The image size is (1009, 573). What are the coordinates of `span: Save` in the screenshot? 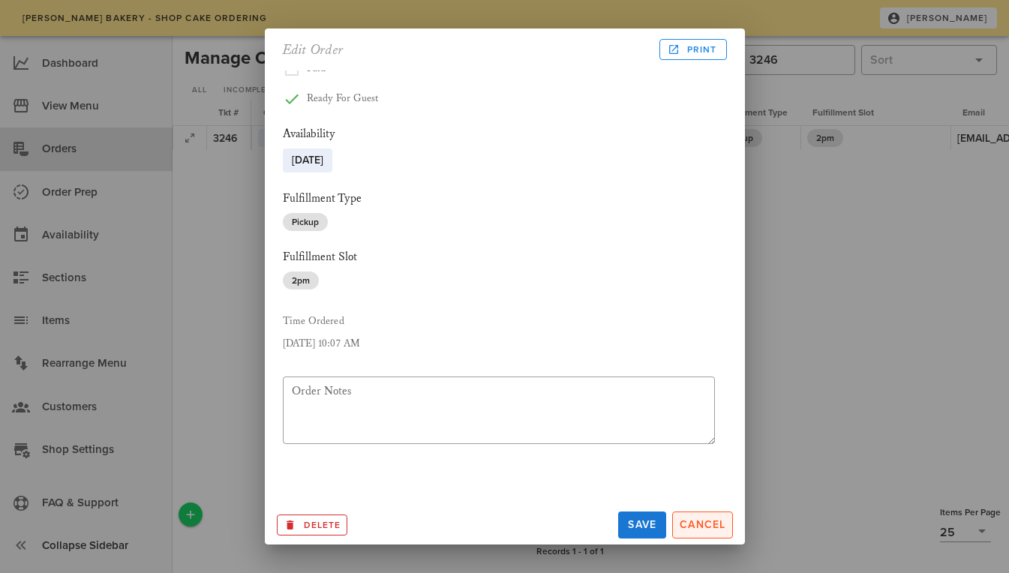 It's located at (642, 524).